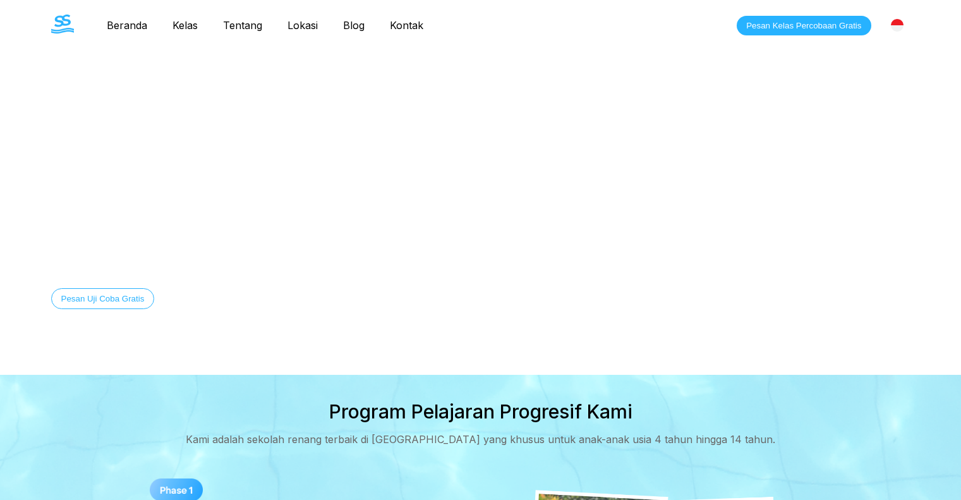 The height and width of the screenshot is (500, 961). Describe the element at coordinates (354, 25) in the screenshot. I see `a: Blog` at that location.